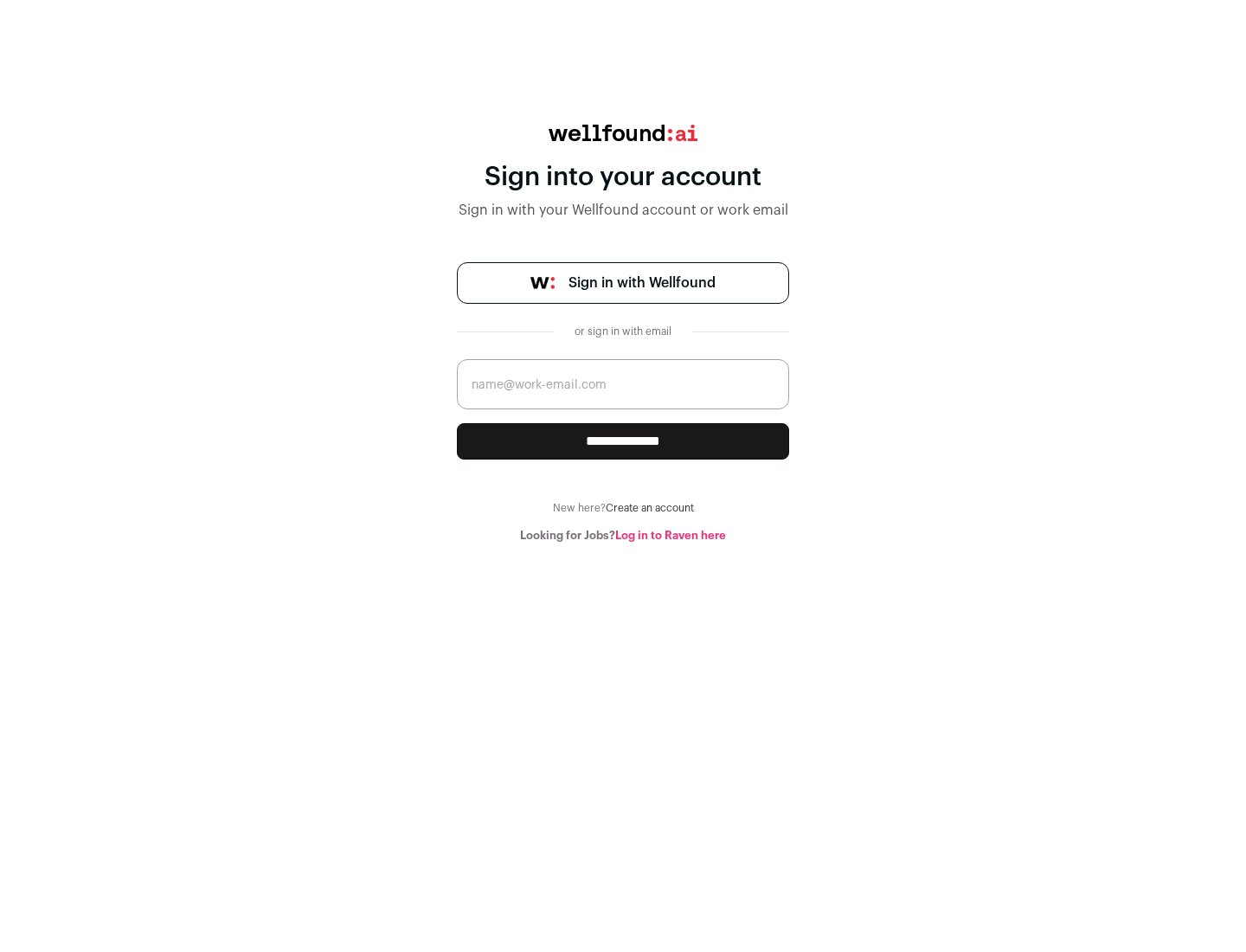 Image resolution: width=1246 pixels, height=952 pixels. Describe the element at coordinates (623, 508) in the screenshot. I see `div: New here?` at that location.